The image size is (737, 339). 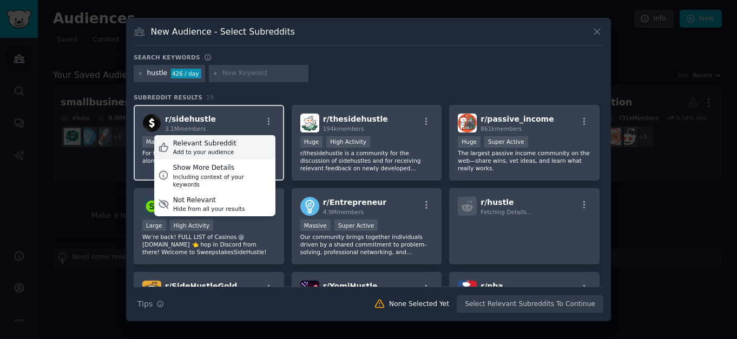 I want to click on span: 4.9M members, so click(x=344, y=212).